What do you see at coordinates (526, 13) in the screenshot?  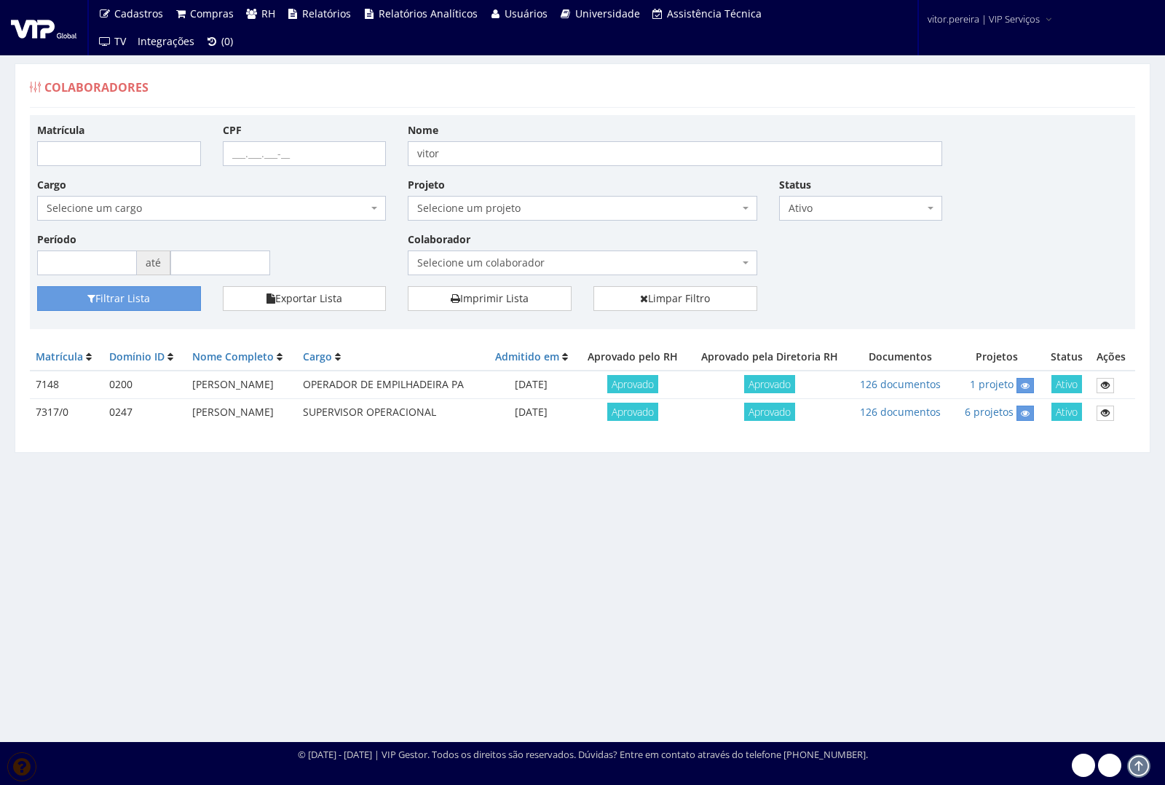 I see `span: Usuários` at bounding box center [526, 13].